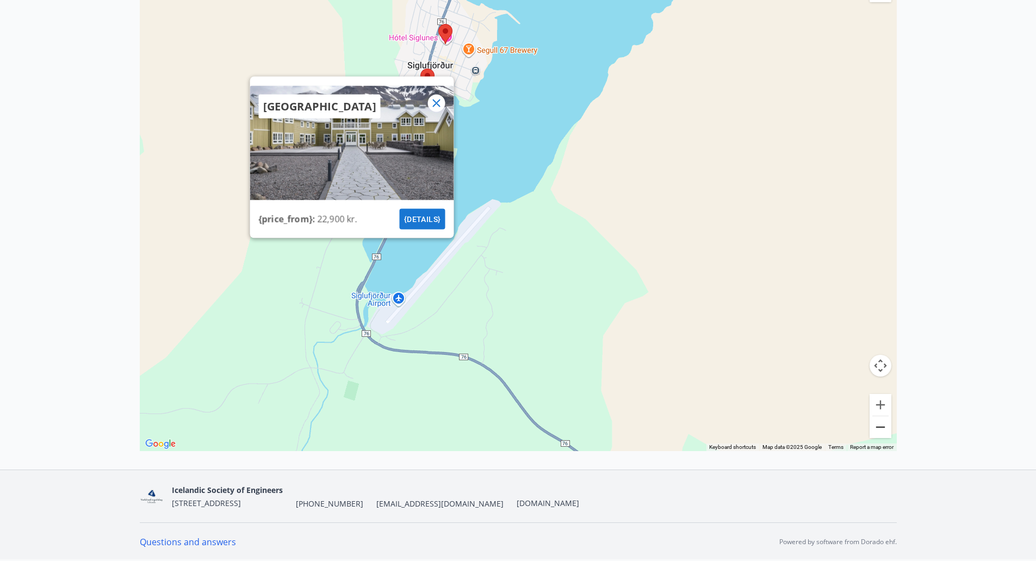  What do you see at coordinates (160, 444) in the screenshot?
I see `img: Google` at bounding box center [160, 444].